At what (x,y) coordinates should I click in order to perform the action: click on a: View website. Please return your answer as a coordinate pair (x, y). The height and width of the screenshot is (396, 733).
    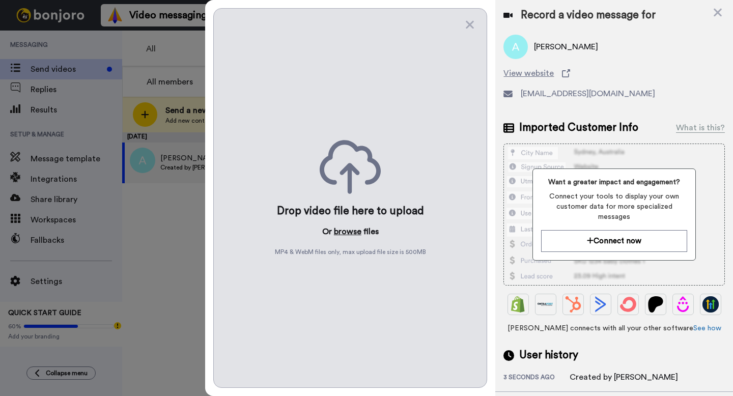
    Looking at the image, I should click on (614, 73).